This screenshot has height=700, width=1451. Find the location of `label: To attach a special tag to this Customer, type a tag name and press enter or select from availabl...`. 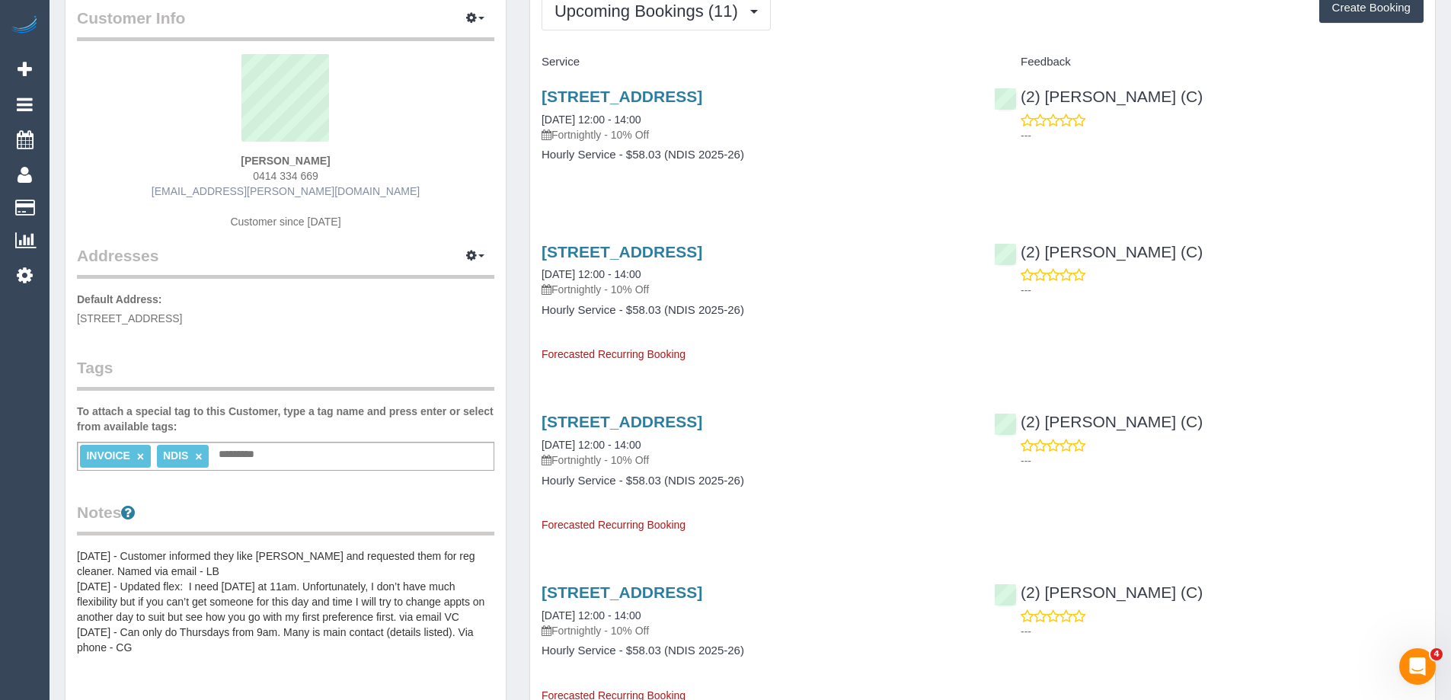

label: To attach a special tag to this Customer, type a tag name and press enter or select from availabl... is located at coordinates (286, 419).